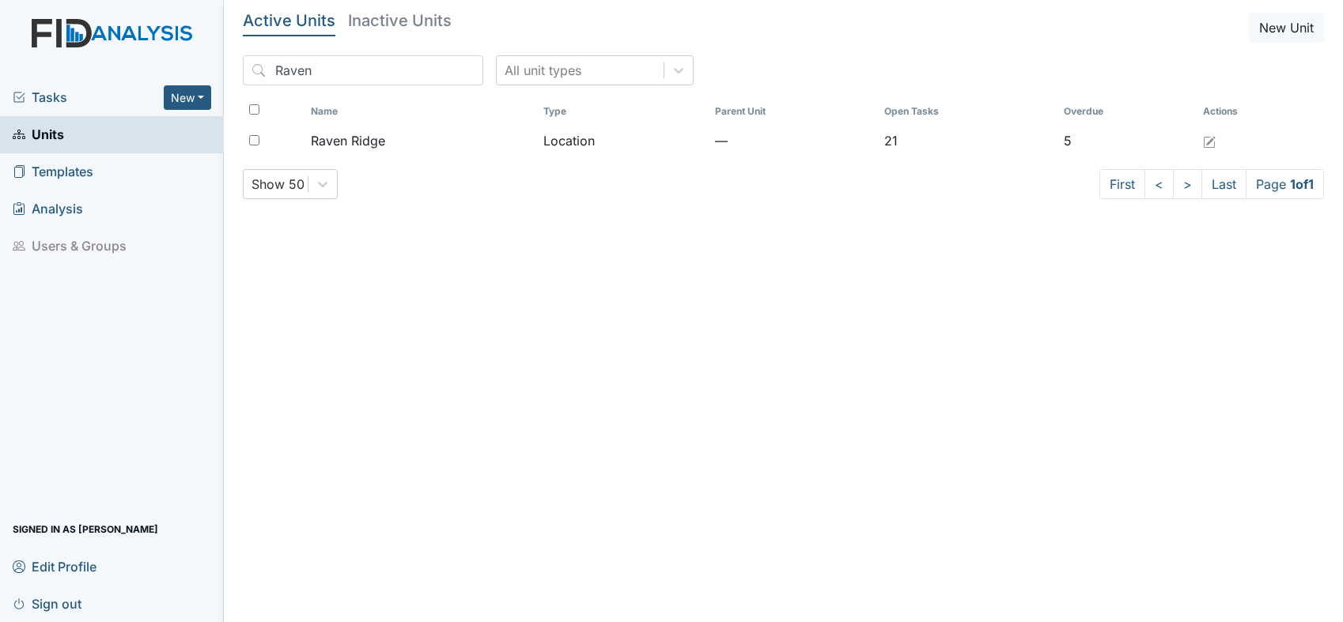 The image size is (1343, 622). I want to click on a: Tasks, so click(88, 97).